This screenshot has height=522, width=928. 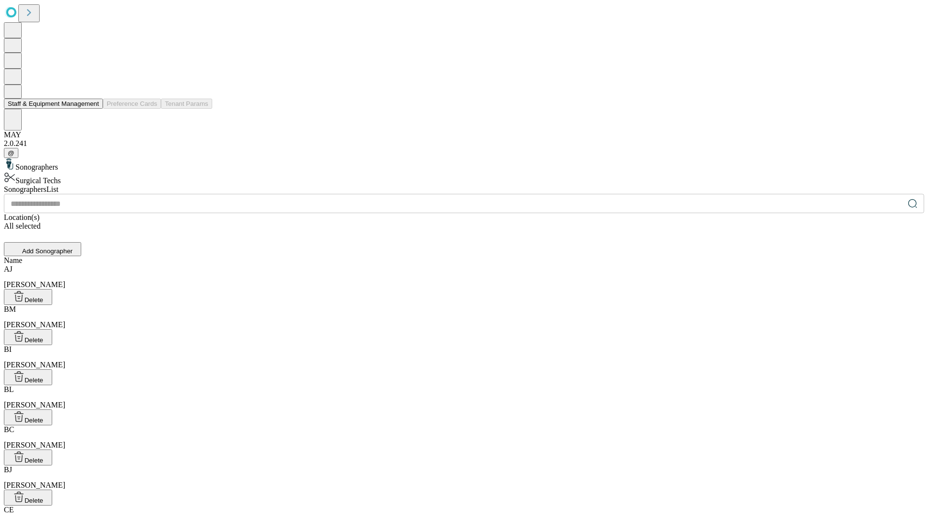 What do you see at coordinates (464, 226) in the screenshot?
I see `div: All selected` at bounding box center [464, 226].